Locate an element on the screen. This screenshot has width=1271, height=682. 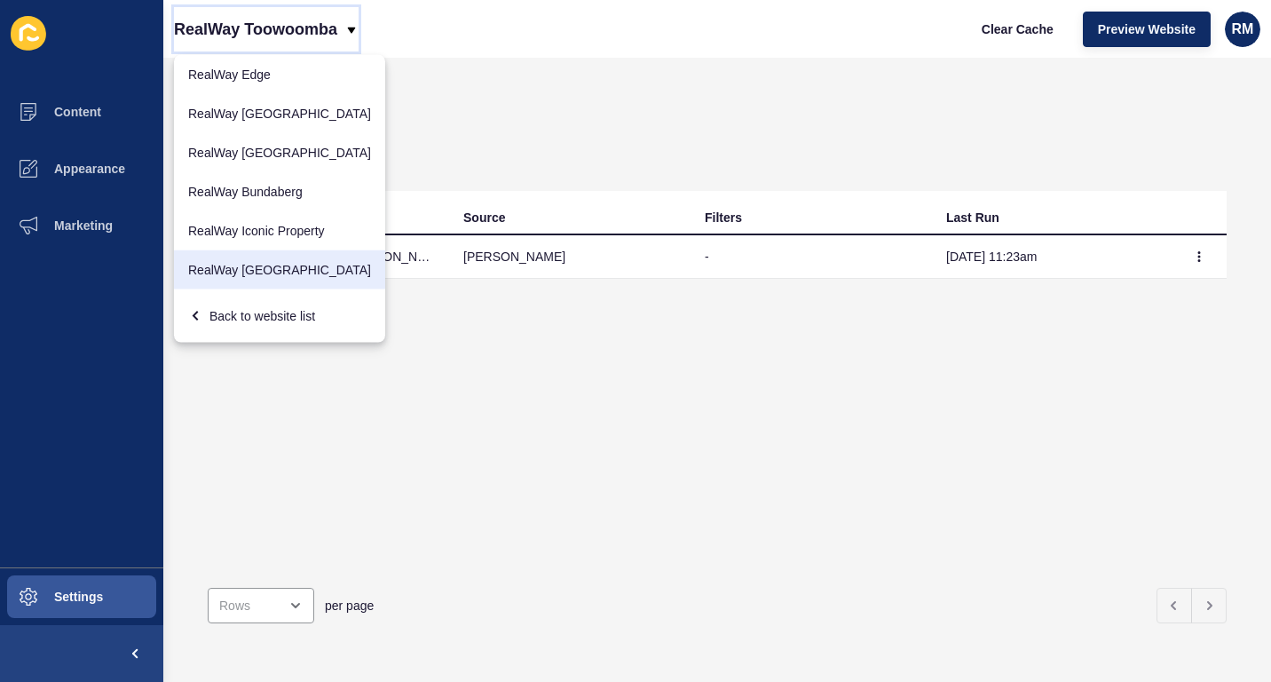
div: Back to website list is located at coordinates (280, 316).